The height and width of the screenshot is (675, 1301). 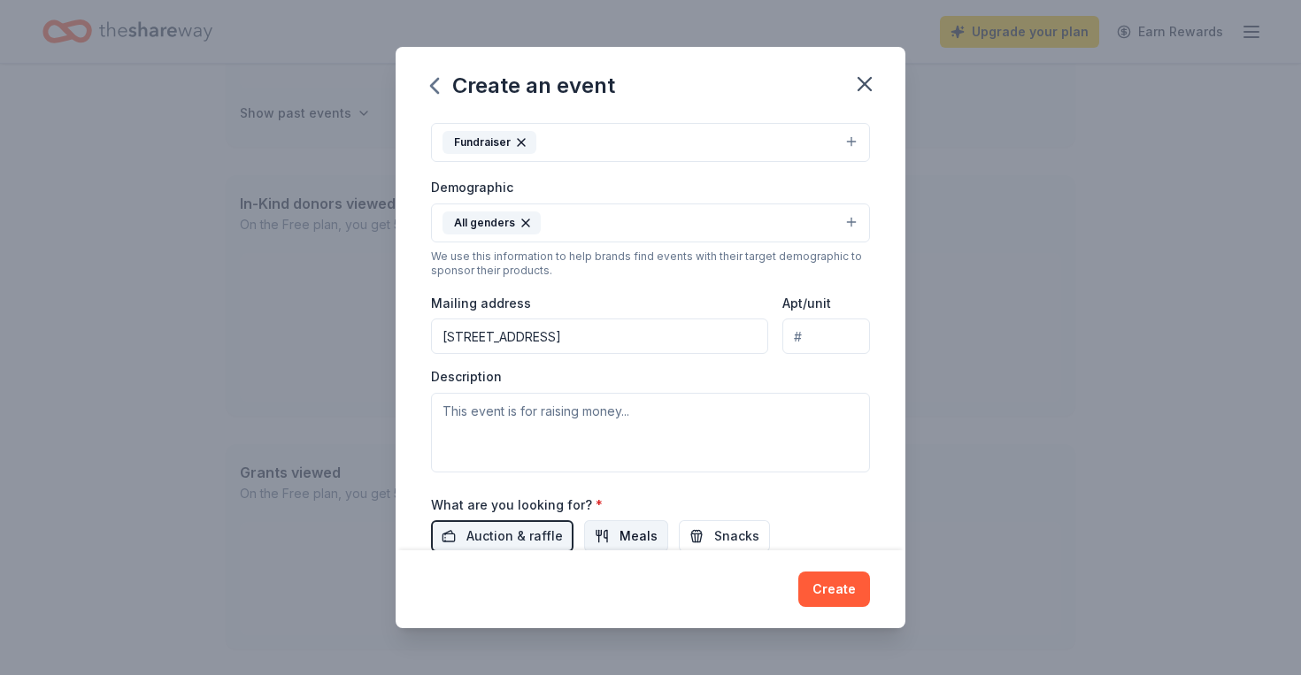 What do you see at coordinates (472, 188) in the screenshot?
I see `label: Demographic` at bounding box center [472, 188].